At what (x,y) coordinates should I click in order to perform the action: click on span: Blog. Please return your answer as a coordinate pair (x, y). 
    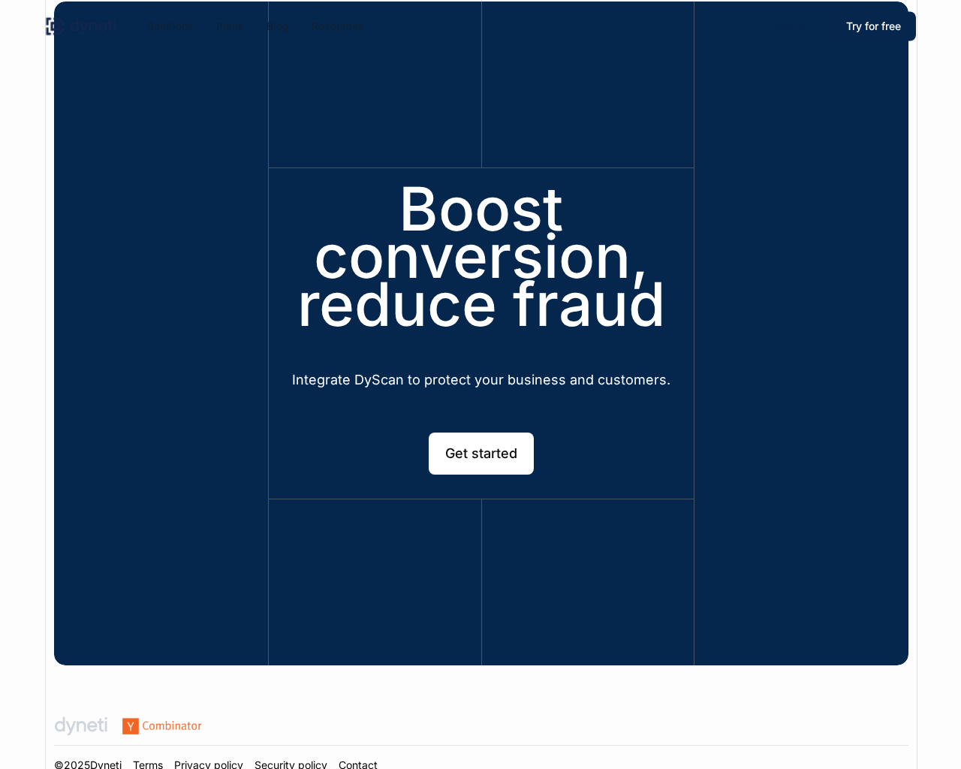
    Looking at the image, I should click on (278, 26).